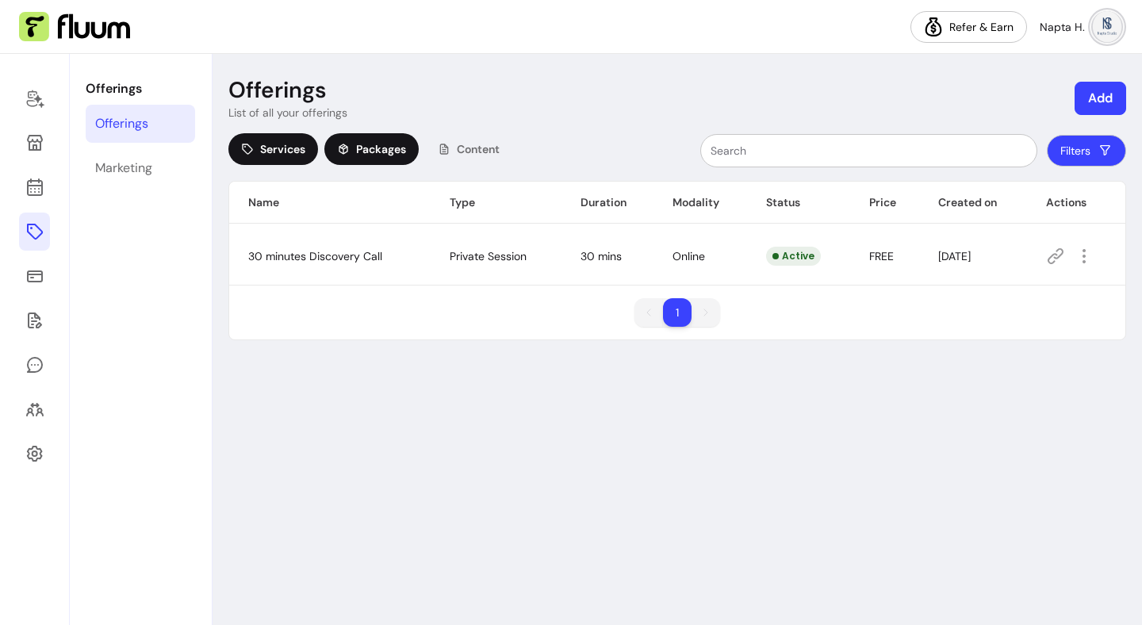 This screenshot has height=625, width=1142. What do you see at coordinates (330, 202) in the screenshot?
I see `th: Name` at bounding box center [330, 202].